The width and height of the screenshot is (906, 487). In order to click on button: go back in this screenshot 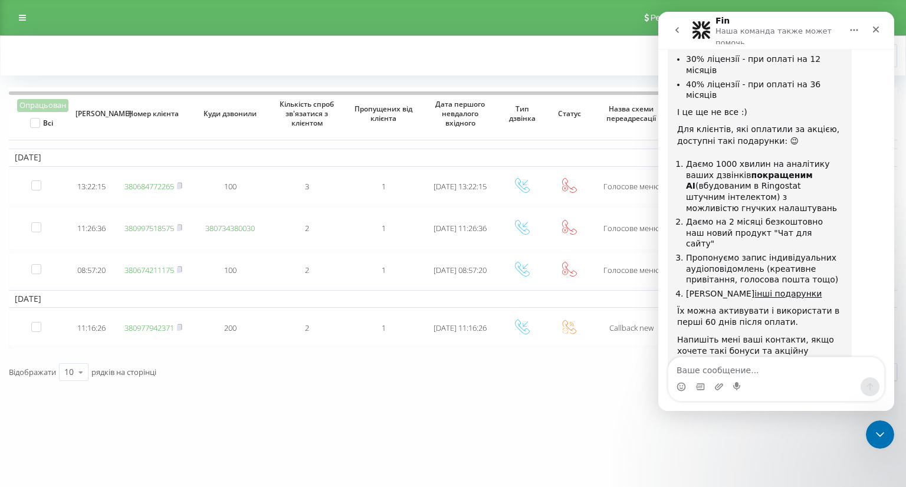, I will do `click(19, 18)`.